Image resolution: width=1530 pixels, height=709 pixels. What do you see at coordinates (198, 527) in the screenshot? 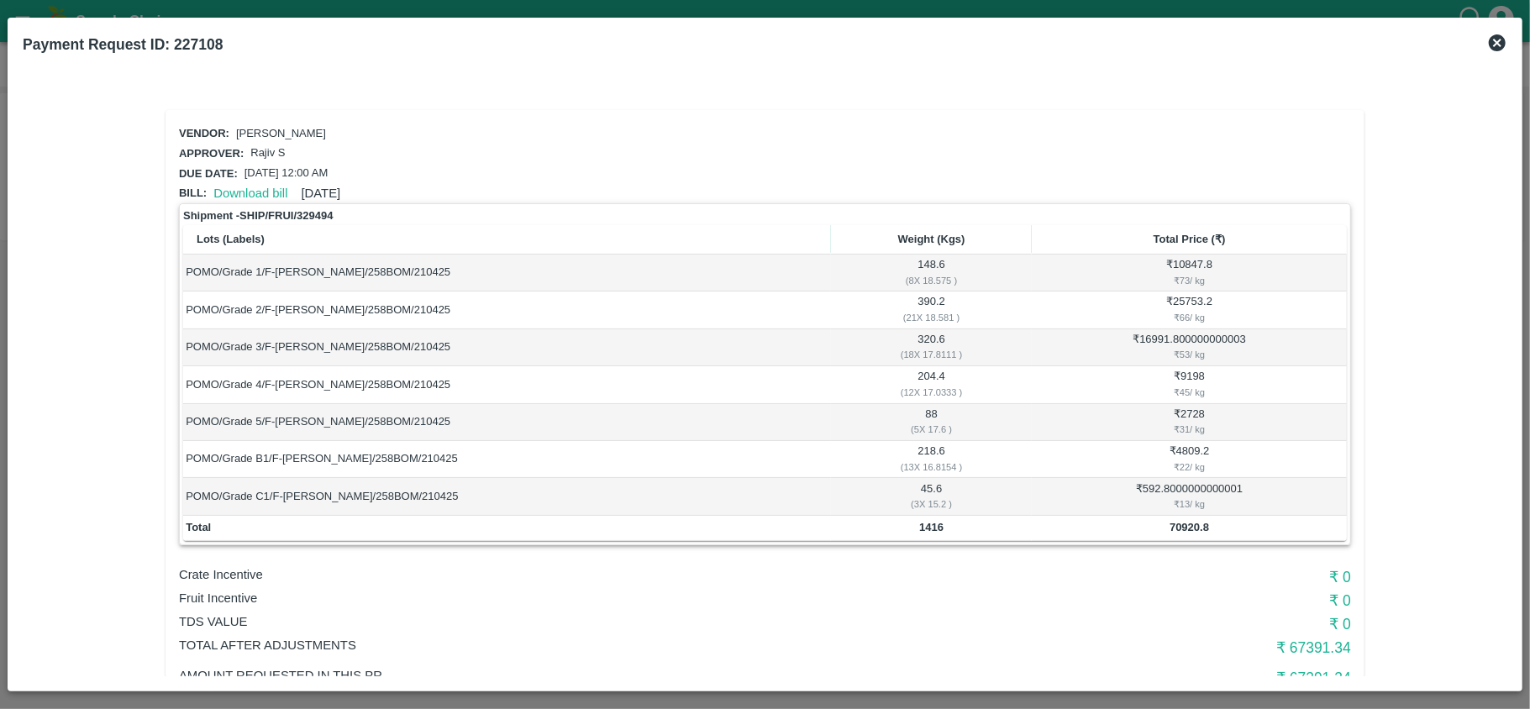
I see `b: Total` at bounding box center [198, 527].